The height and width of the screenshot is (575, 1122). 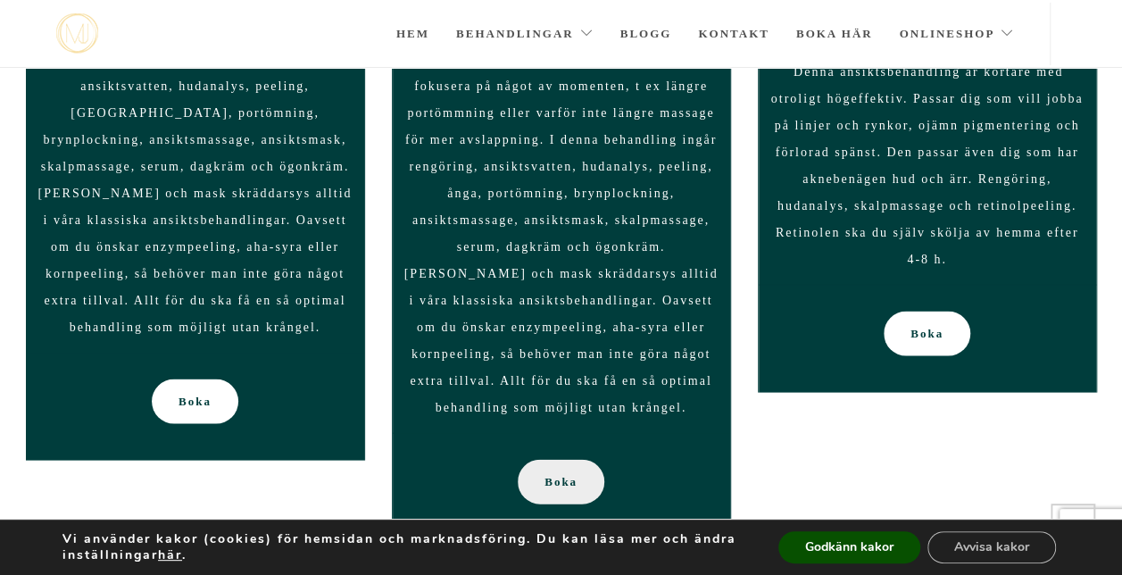 What do you see at coordinates (402, 547) in the screenshot?
I see `p: Vi använder kakor (cookies) för hemsidan och marknadsföring. Du kan läsa mer och ändra inställnin...` at bounding box center [402, 547].